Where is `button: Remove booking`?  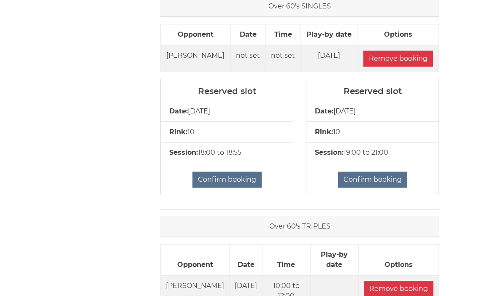
button: Remove booking is located at coordinates (398, 59).